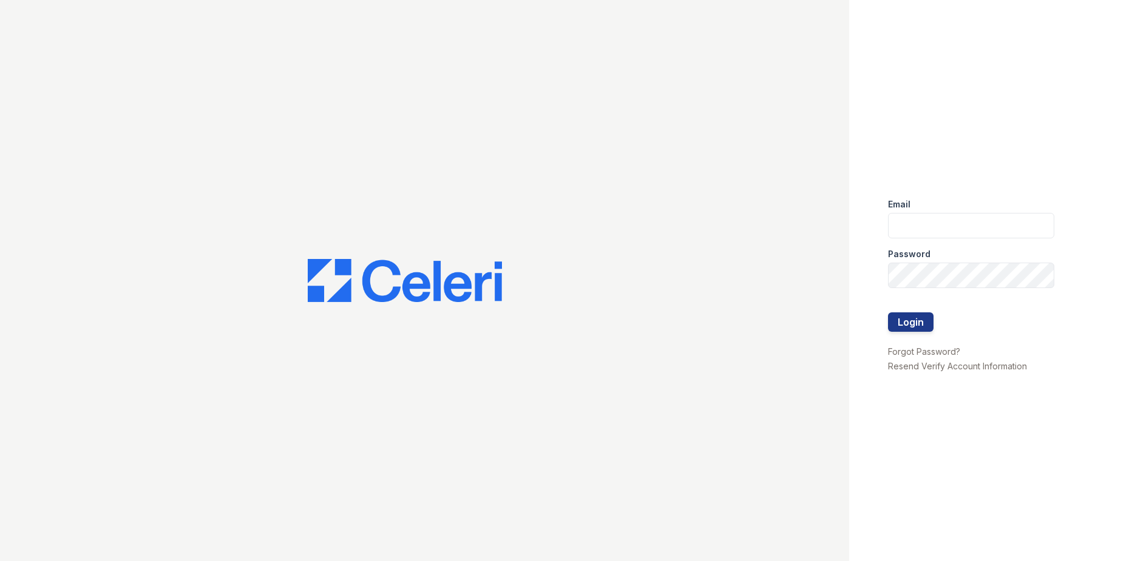  I want to click on label: Password, so click(909, 254).